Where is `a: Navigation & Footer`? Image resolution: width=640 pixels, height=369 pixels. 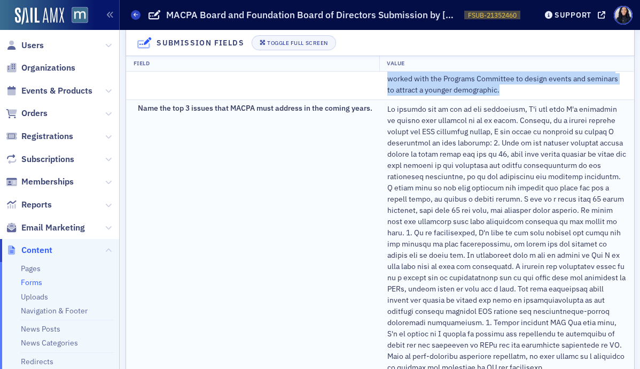 a: Navigation & Footer is located at coordinates (54, 311).